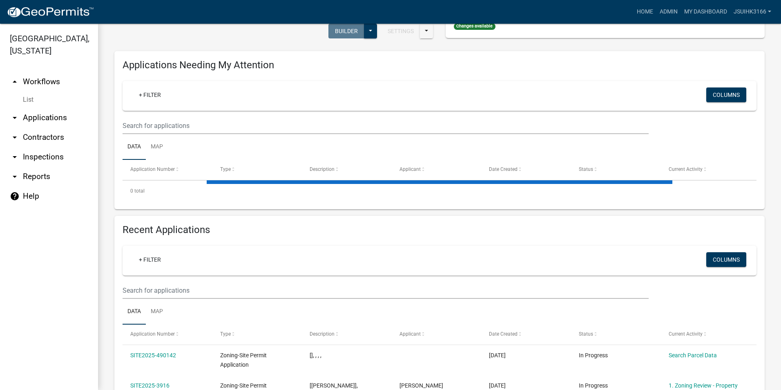 The height and width of the screenshot is (390, 781). Describe the element at coordinates (153, 355) in the screenshot. I see `a: SITE2025-490142` at that location.